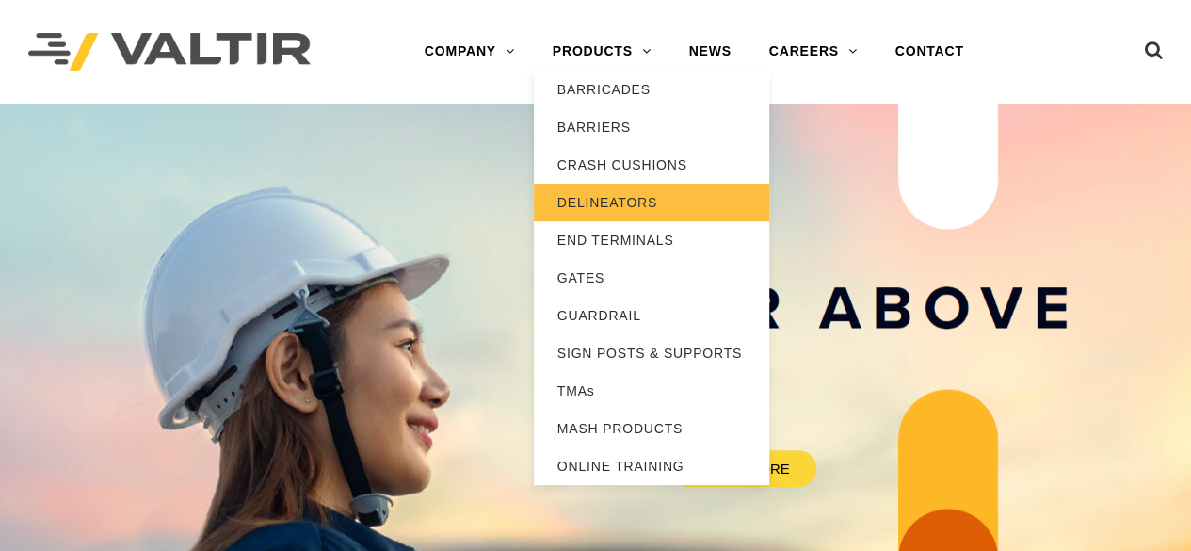  Describe the element at coordinates (602, 52) in the screenshot. I see `a: PRODUCTS` at that location.